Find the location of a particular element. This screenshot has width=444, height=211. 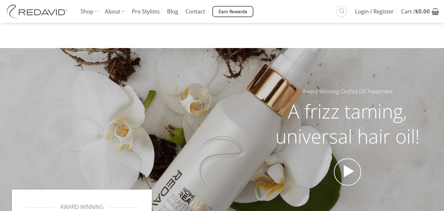

bdi: 0.00 is located at coordinates (423, 11).